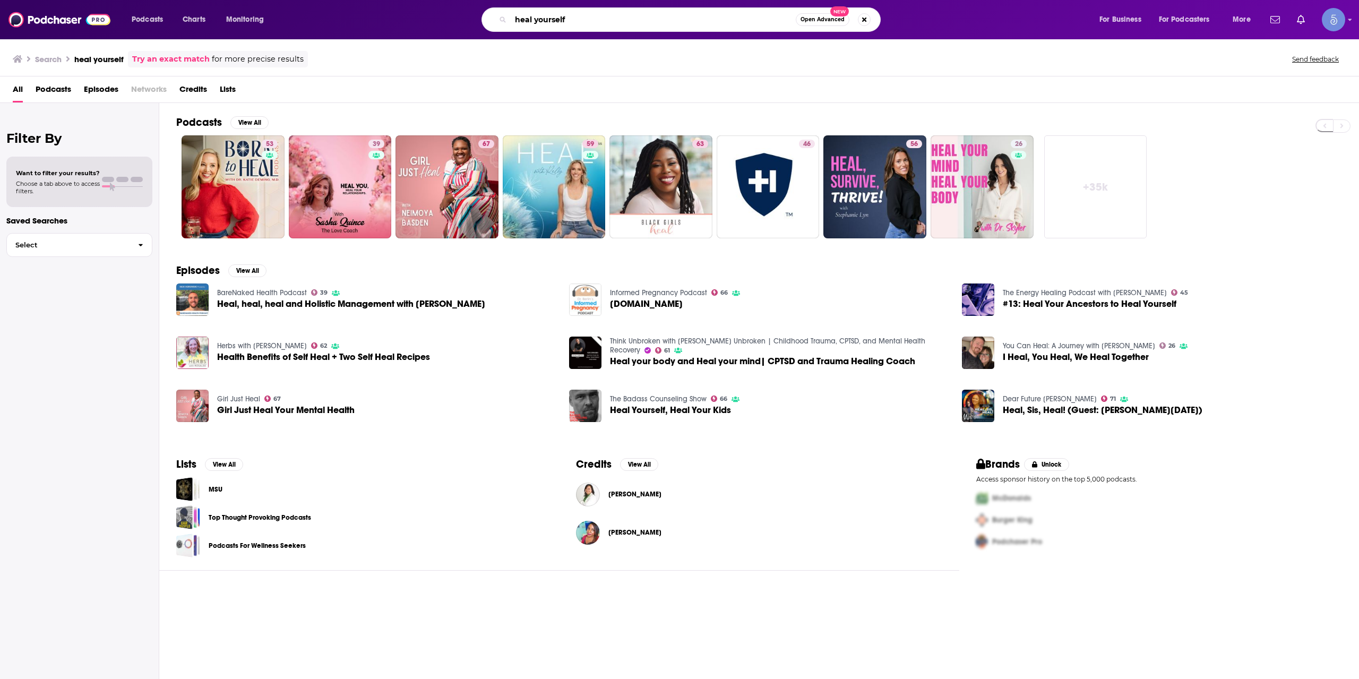 The height and width of the screenshot is (679, 1359). I want to click on span: 63, so click(700, 144).